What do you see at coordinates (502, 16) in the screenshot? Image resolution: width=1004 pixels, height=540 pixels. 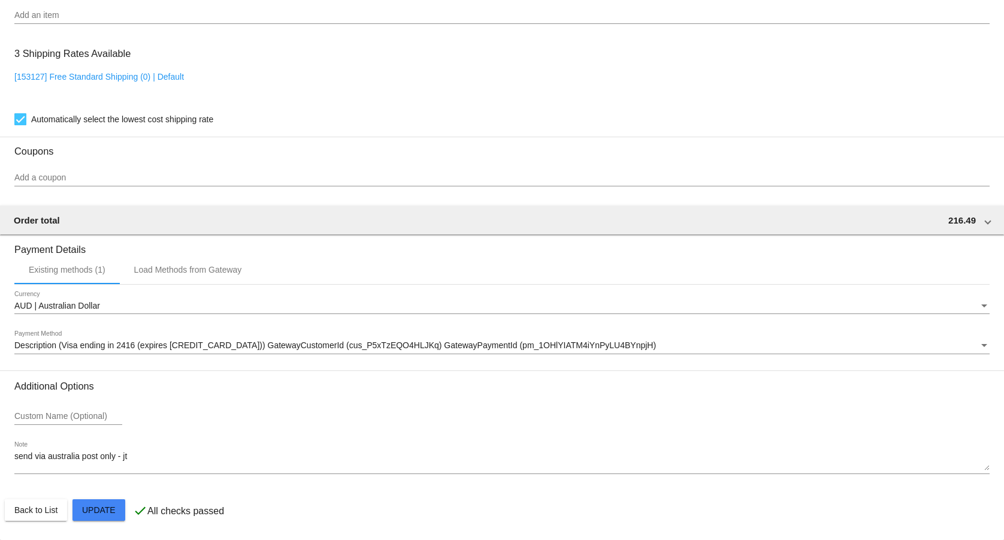 I see `input: Add an item` at bounding box center [502, 16].